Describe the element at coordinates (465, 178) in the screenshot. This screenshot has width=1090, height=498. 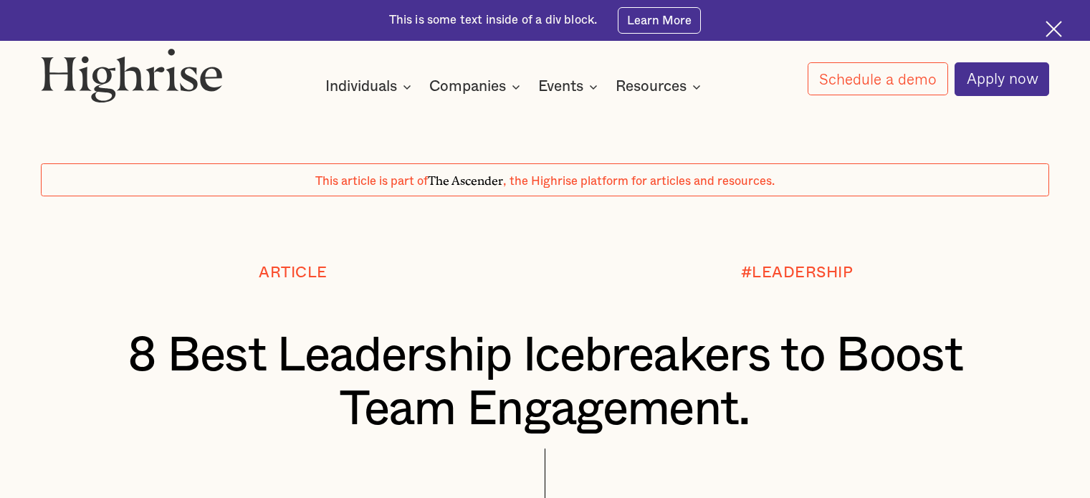
I see `span: The Ascender` at that location.